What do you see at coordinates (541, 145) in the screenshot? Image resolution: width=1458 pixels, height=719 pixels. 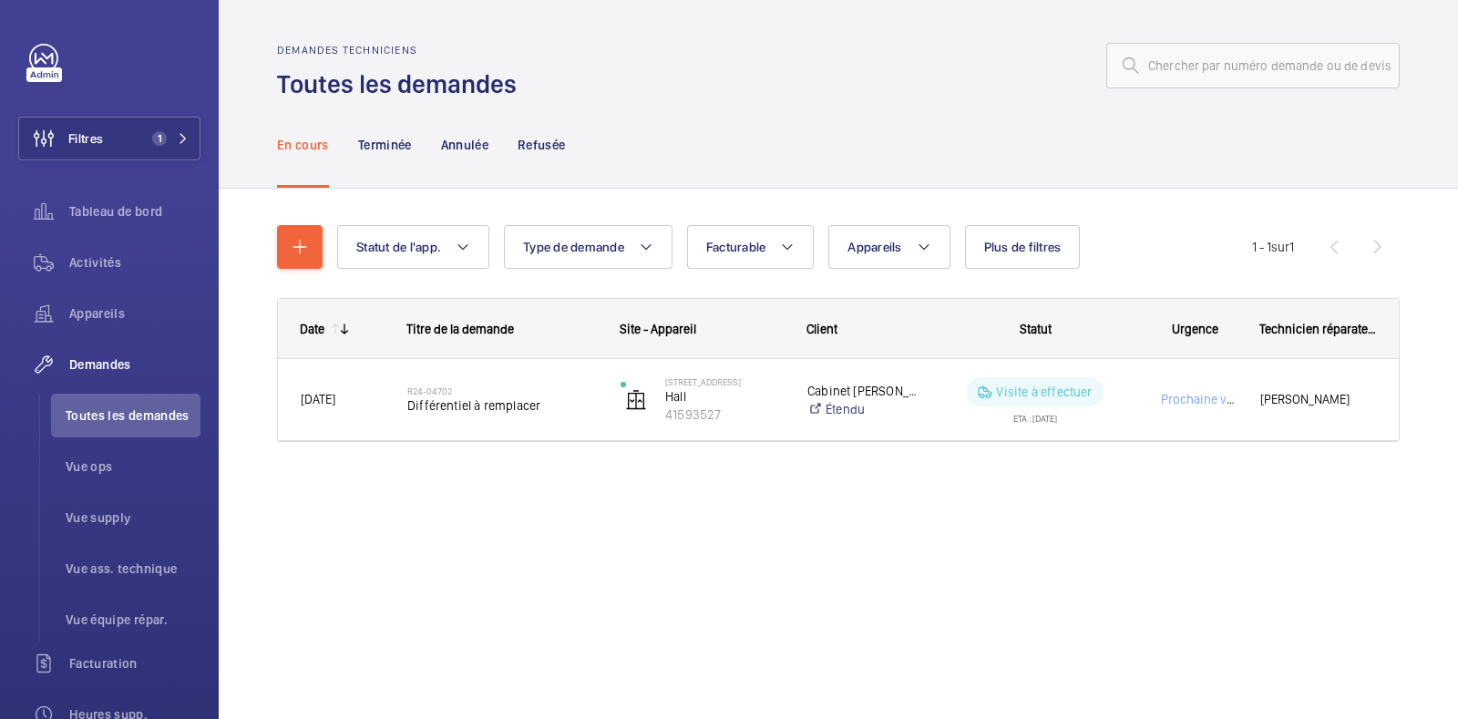 I see `p: Refusée` at bounding box center [541, 145].